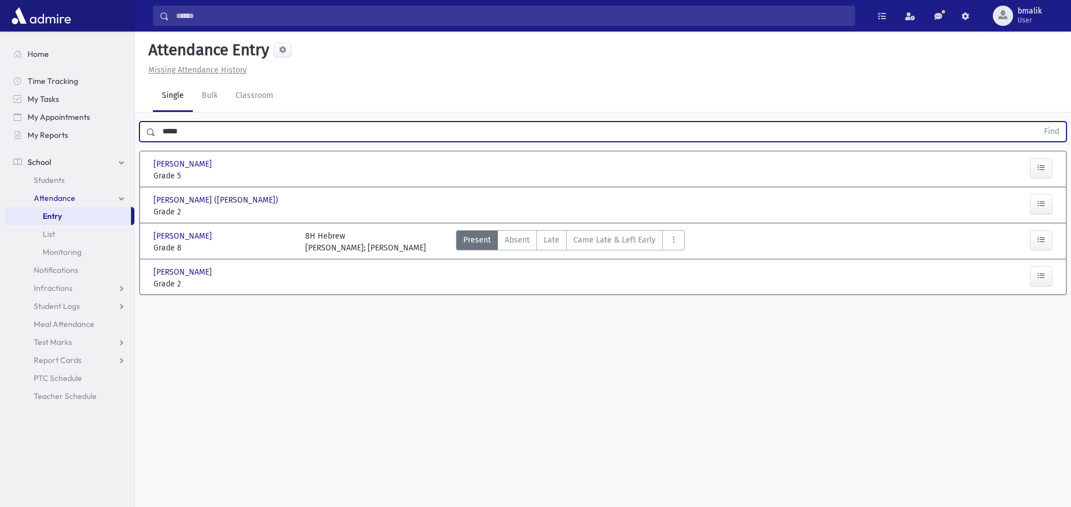  Describe the element at coordinates (570, 242) in the screenshot. I see `div: AttTypes` at that location.